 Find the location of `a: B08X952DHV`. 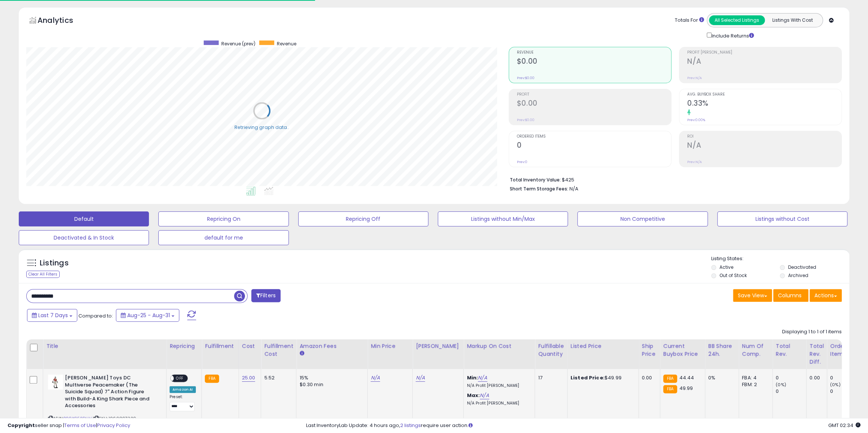

a: B08X952DHV is located at coordinates (77, 419).